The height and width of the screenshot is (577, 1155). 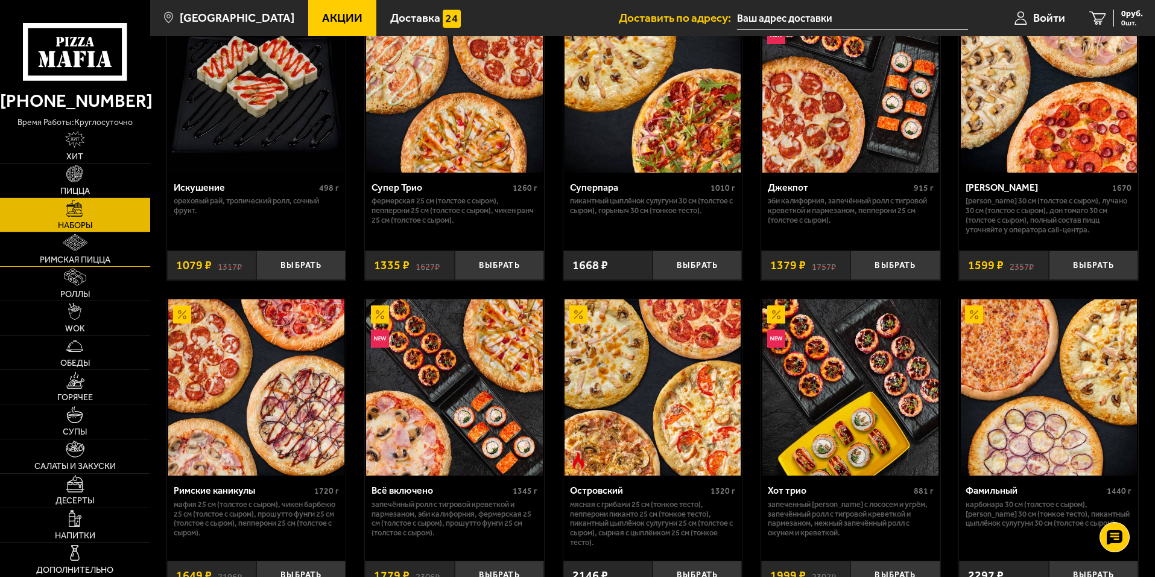 I want to click on div: Искушение, so click(x=245, y=187).